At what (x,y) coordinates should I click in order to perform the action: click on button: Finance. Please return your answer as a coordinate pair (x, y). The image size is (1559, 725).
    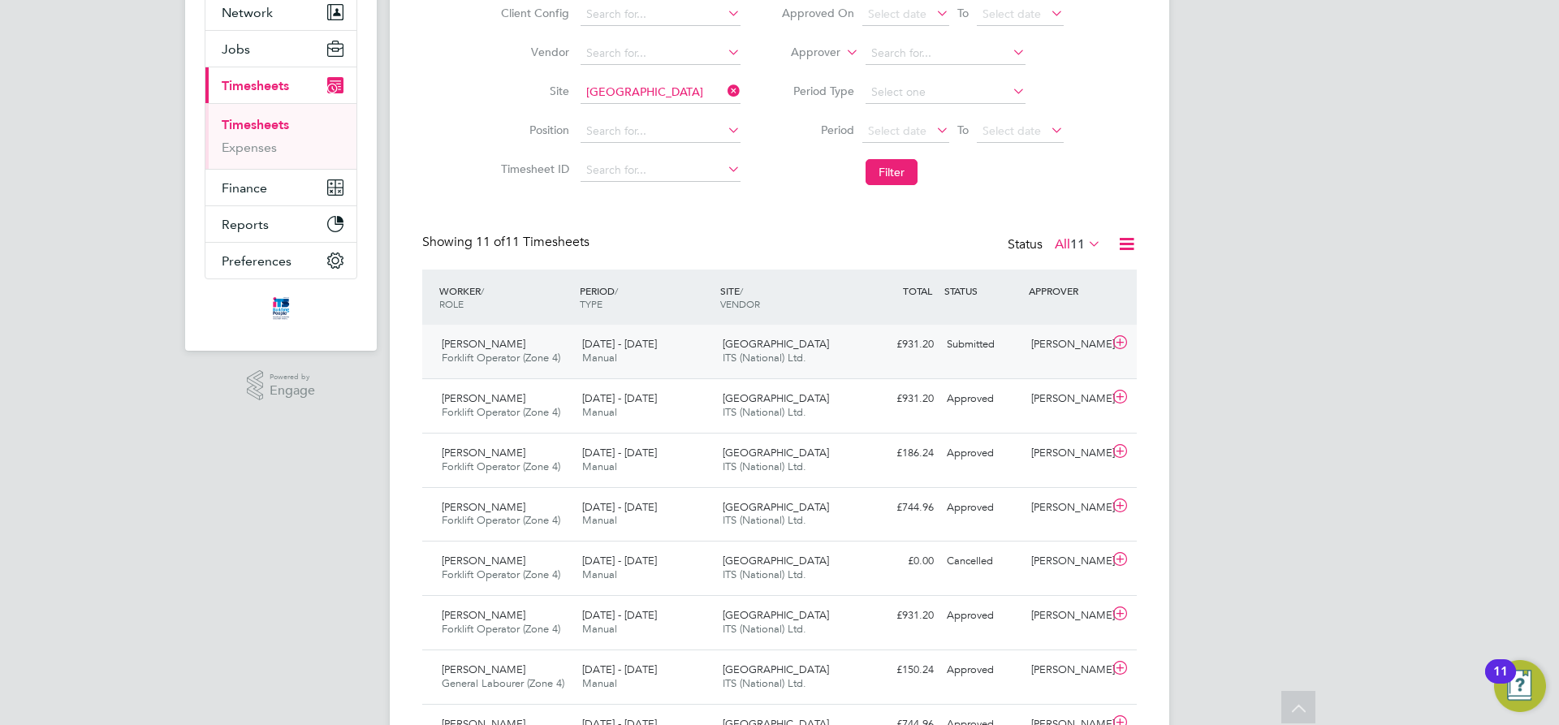
    Looking at the image, I should click on (281, 188).